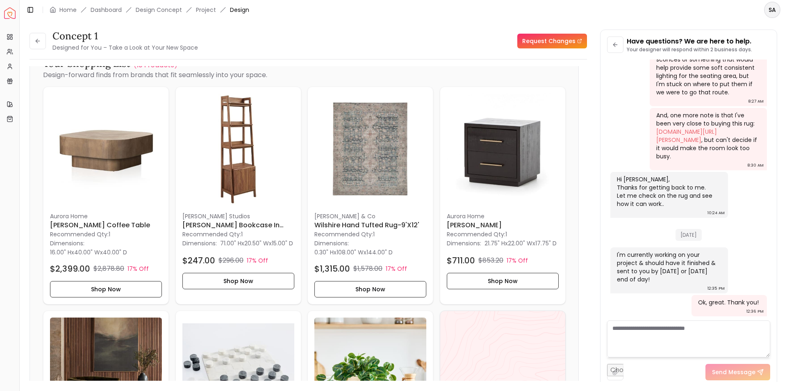 The height and width of the screenshot is (391, 787). Describe the element at coordinates (368, 268) in the screenshot. I see `p: $1,578.00` at that location.